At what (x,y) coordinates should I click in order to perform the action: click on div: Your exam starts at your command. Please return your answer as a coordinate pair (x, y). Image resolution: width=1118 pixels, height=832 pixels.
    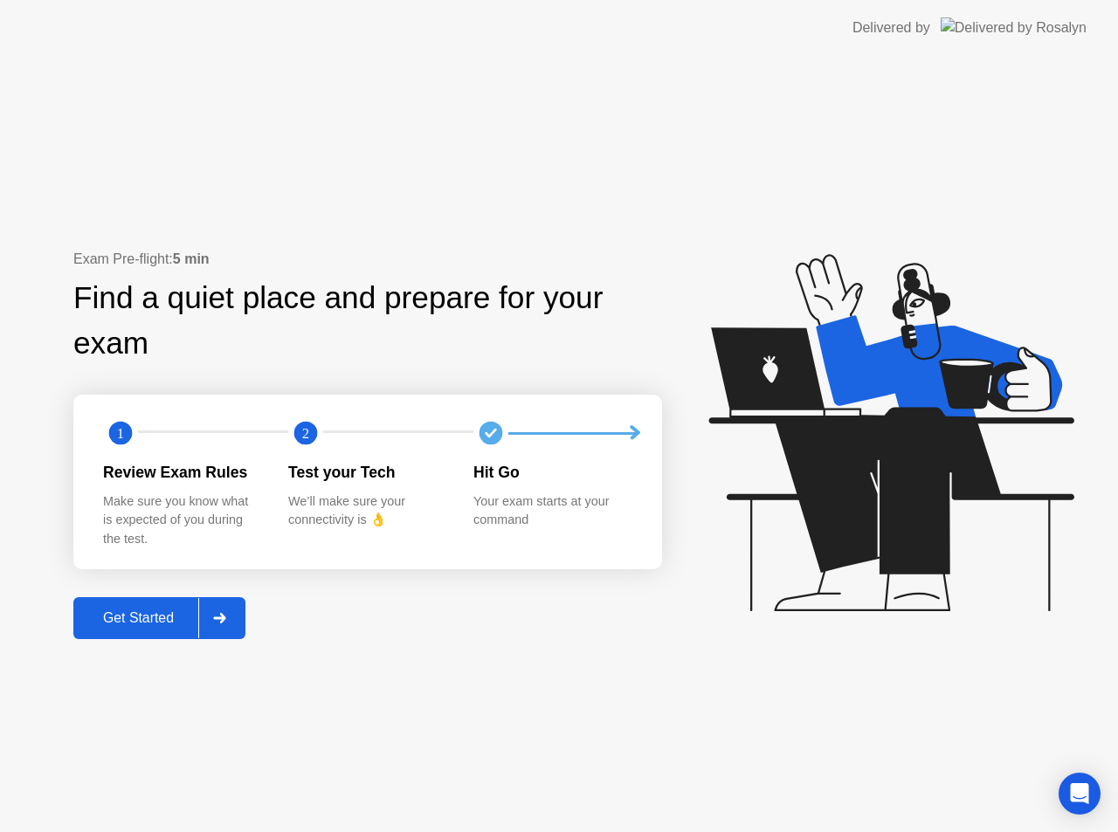
    Looking at the image, I should click on (552, 511).